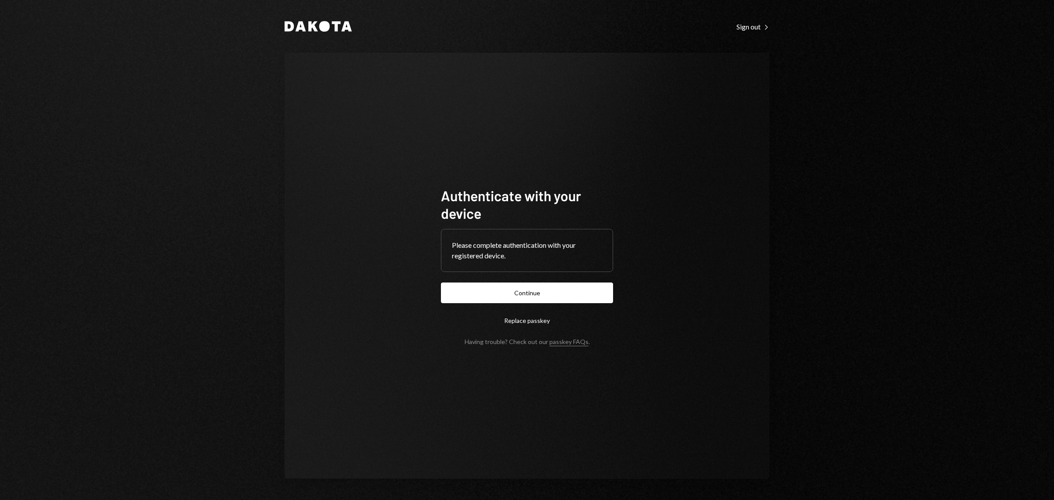 This screenshot has height=500, width=1054. I want to click on h1: Authenticate with your device, so click(527, 204).